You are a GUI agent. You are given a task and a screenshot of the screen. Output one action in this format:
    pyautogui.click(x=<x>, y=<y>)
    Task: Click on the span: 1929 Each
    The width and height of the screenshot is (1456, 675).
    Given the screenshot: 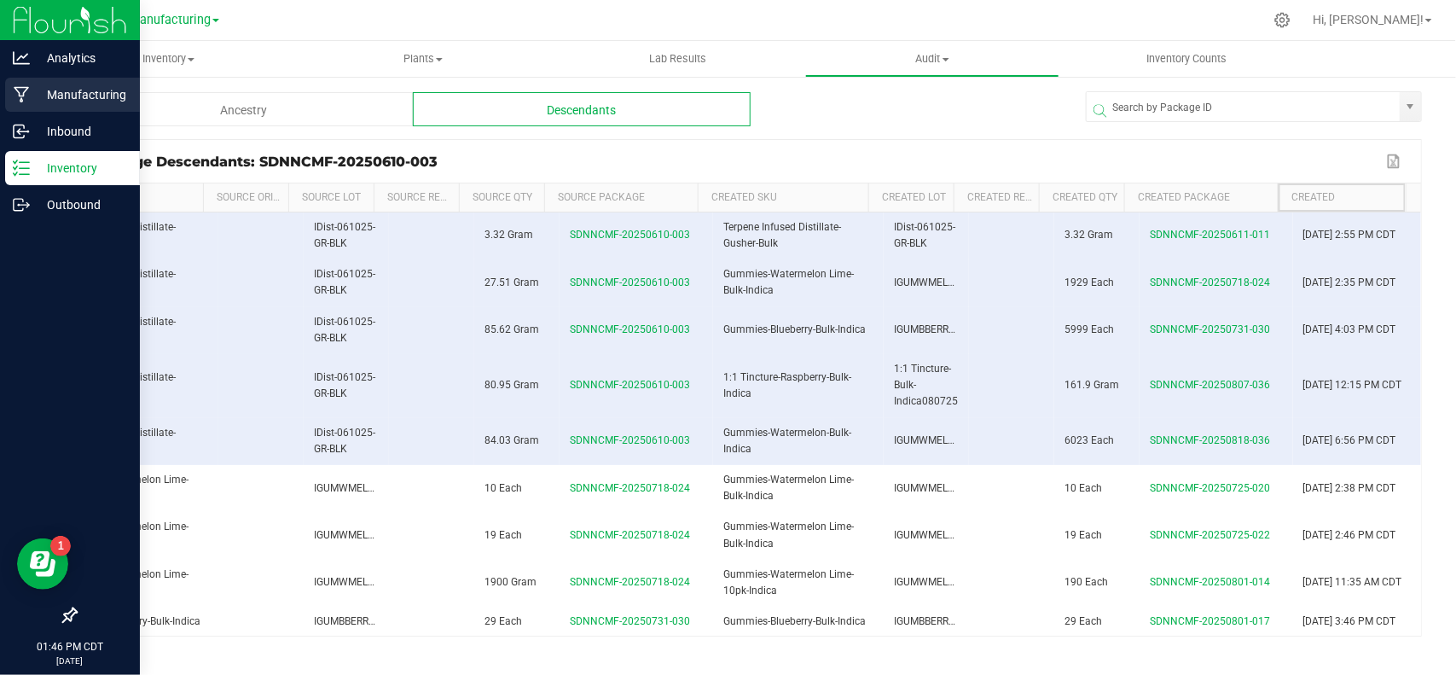 What is the action you would take?
    pyautogui.click(x=1089, y=282)
    